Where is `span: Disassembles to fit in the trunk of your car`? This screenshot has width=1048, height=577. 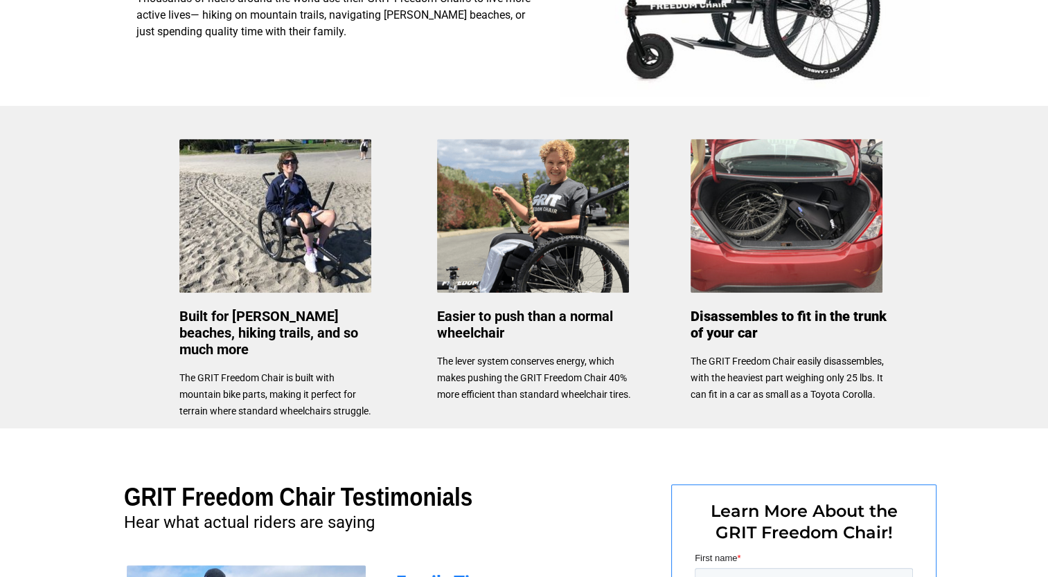
span: Disassembles to fit in the trunk of your car is located at coordinates (788, 325).